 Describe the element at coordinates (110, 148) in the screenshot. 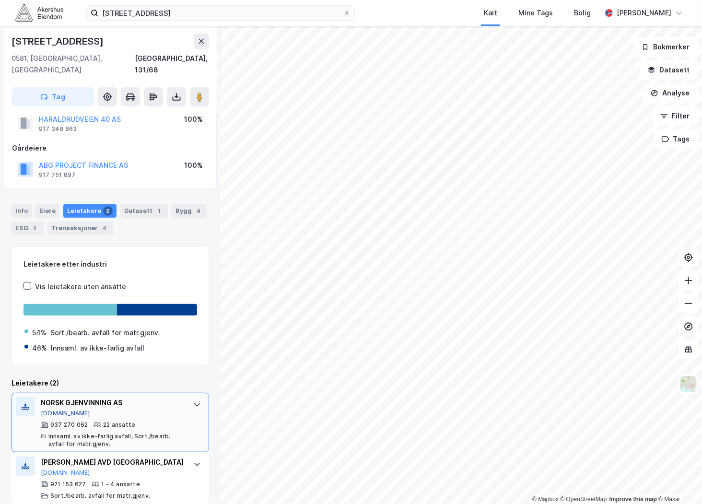

I see `div: Gårdeiere` at that location.